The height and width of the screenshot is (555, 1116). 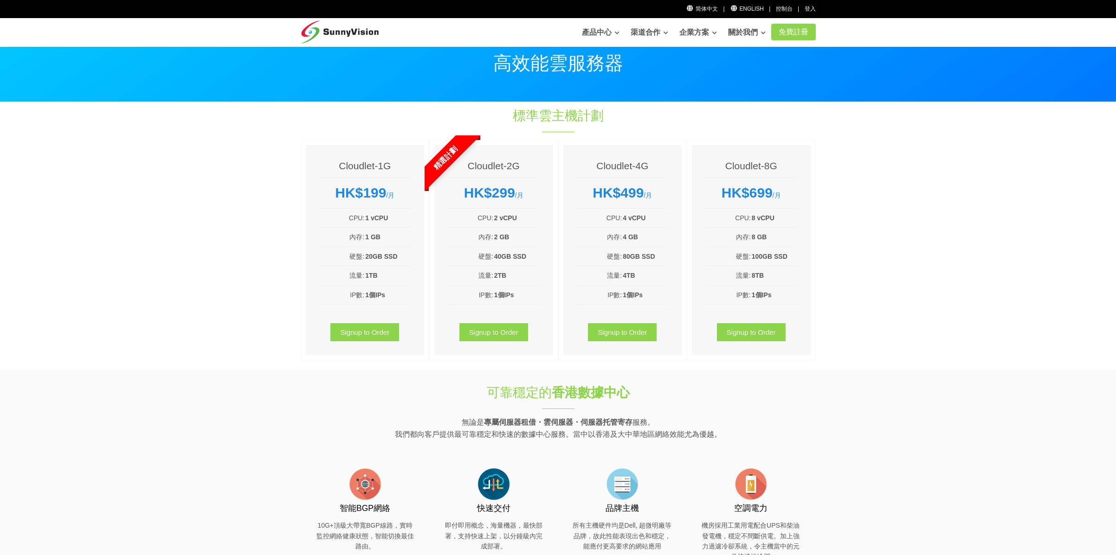 I want to click on h3: 空調電力, so click(x=751, y=509).